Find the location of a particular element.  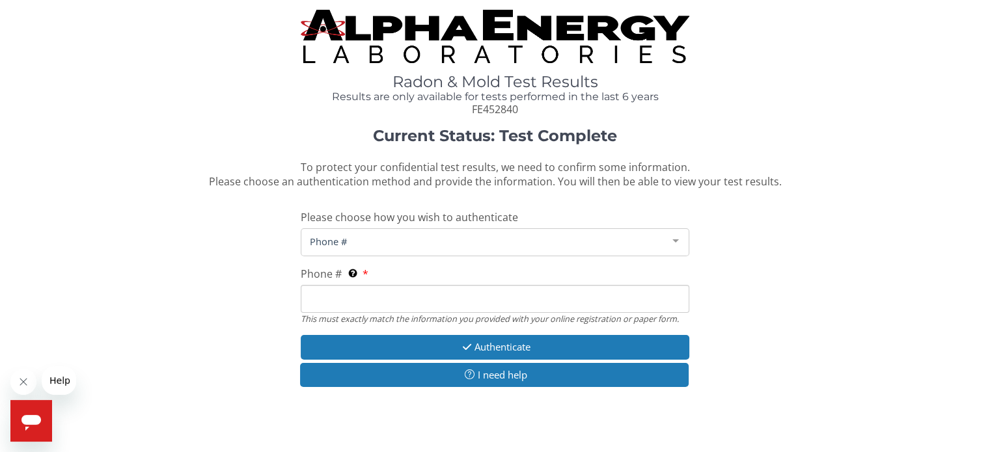

button: I need help is located at coordinates (494, 375).